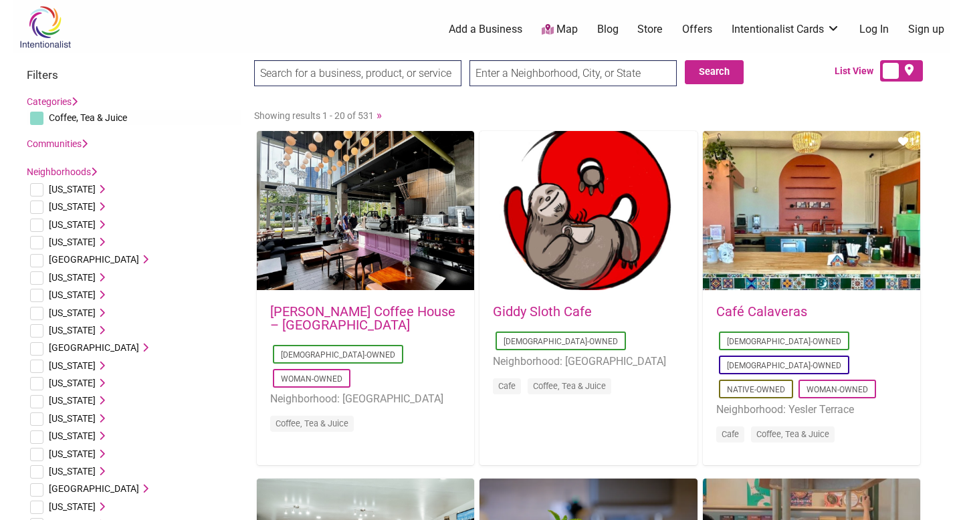  Describe the element at coordinates (57, 144) in the screenshot. I see `a: Communities` at that location.